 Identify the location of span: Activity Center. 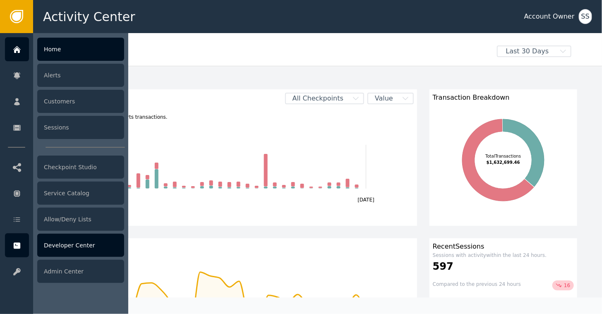
(89, 17).